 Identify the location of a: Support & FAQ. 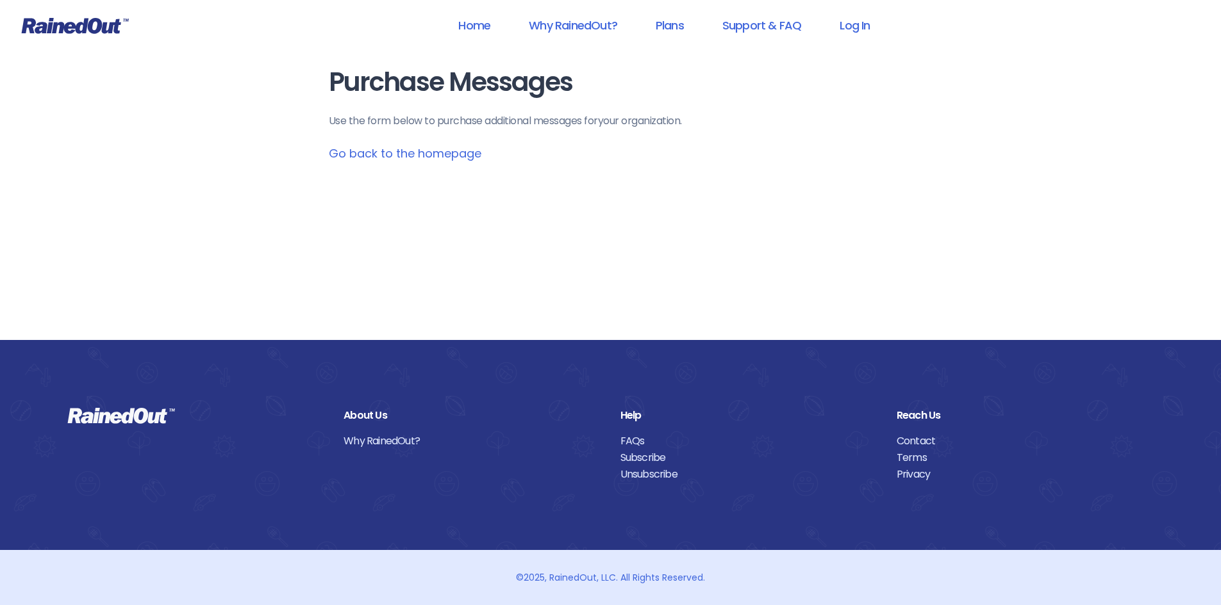
(761, 25).